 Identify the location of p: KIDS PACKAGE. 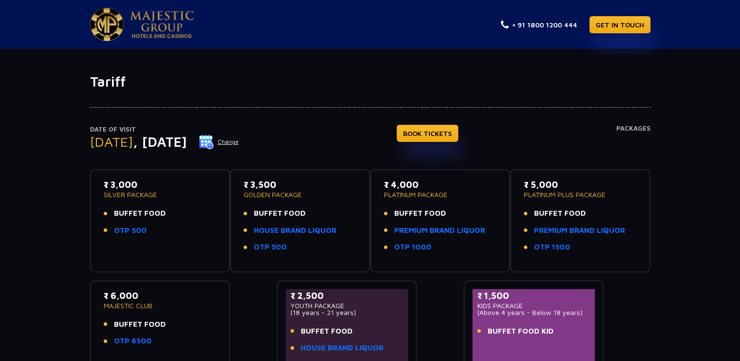
(534, 306).